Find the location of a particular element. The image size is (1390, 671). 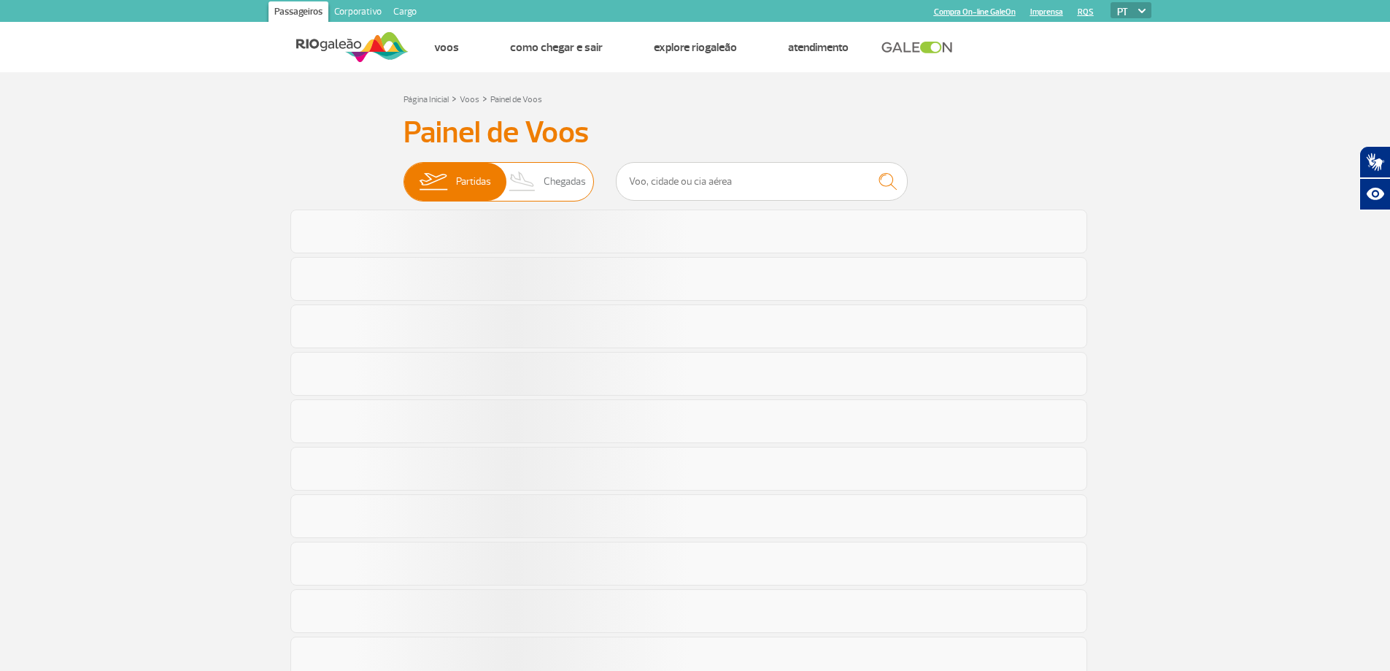

a: Corporativo is located at coordinates (358, 13).